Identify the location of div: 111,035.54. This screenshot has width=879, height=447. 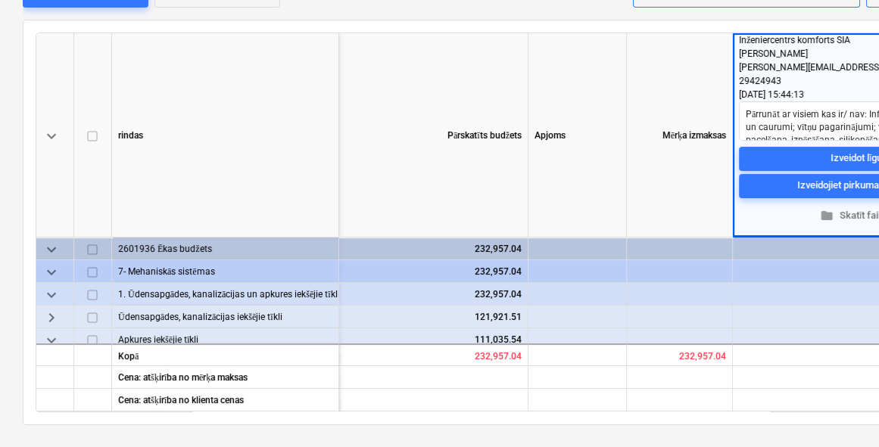
(433, 340).